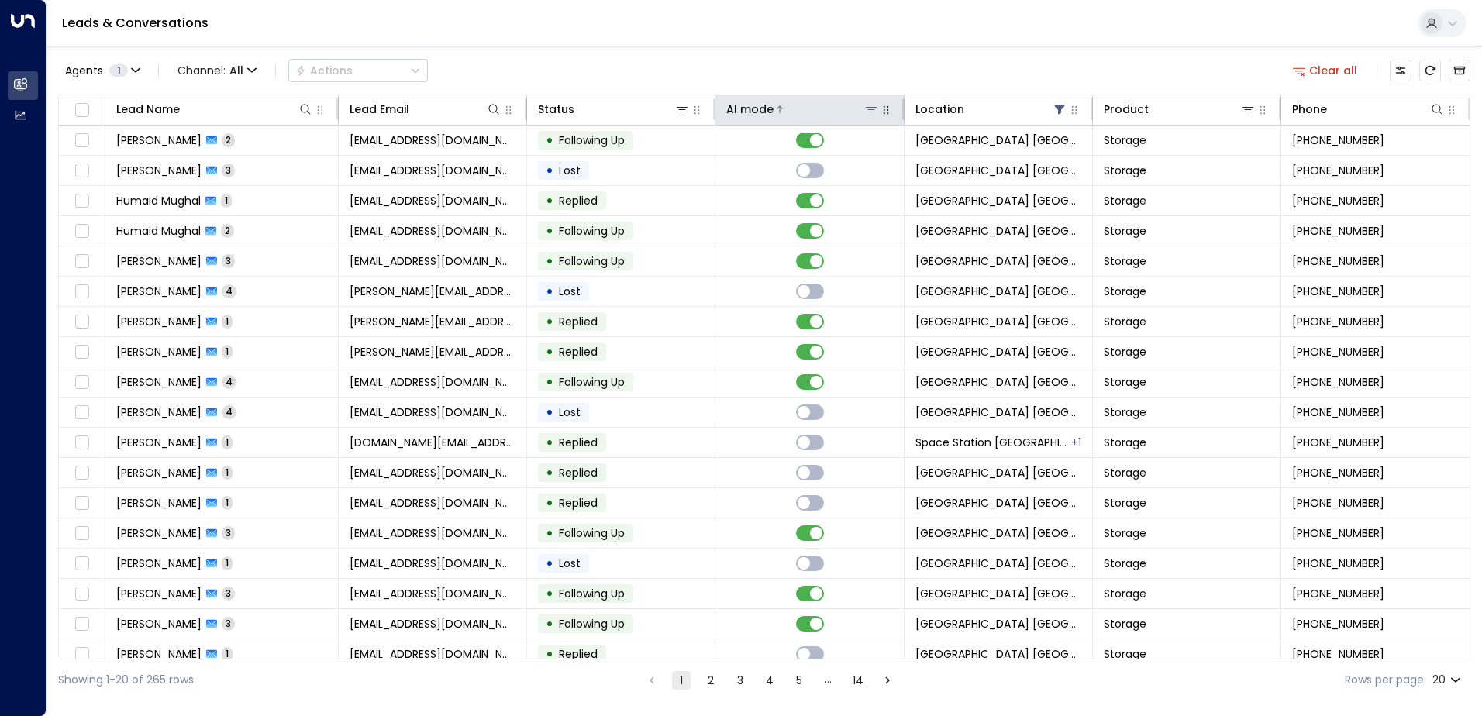 The image size is (1482, 716). What do you see at coordinates (159, 382) in the screenshot?
I see `span: Sophie Roberts` at bounding box center [159, 382].